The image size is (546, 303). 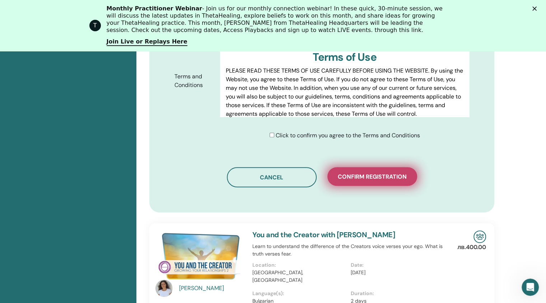 I want to click on button: Cancel, so click(x=272, y=177).